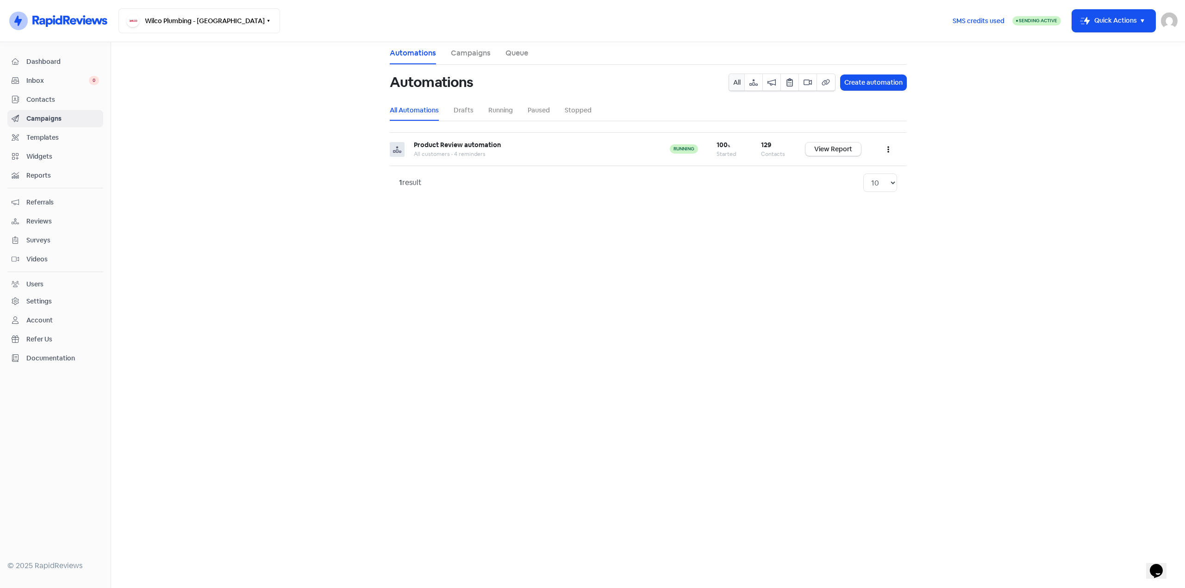  Describe the element at coordinates (62, 259) in the screenshot. I see `span: Videos` at that location.